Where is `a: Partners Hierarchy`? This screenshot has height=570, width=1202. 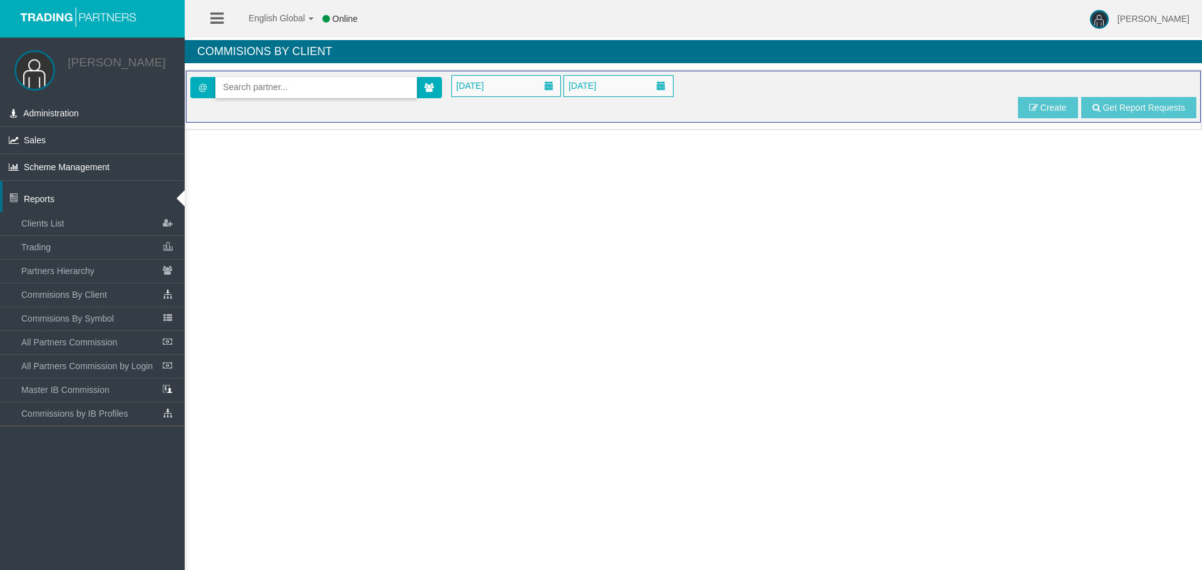
a: Partners Hierarchy is located at coordinates (100, 271).